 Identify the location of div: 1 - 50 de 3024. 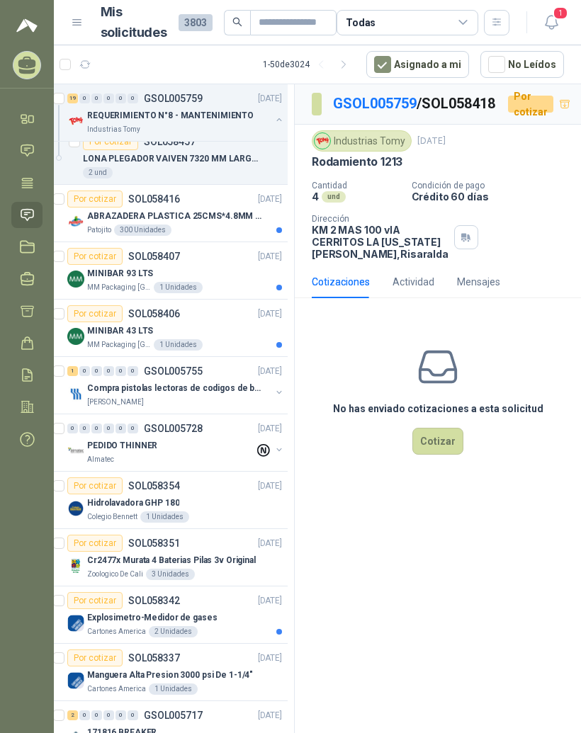
(309, 64).